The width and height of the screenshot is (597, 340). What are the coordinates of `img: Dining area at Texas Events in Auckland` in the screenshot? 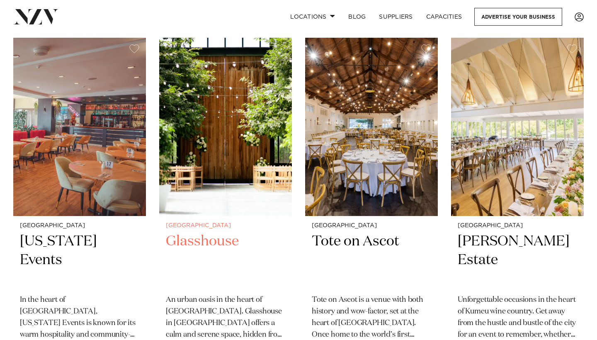 It's located at (80, 126).